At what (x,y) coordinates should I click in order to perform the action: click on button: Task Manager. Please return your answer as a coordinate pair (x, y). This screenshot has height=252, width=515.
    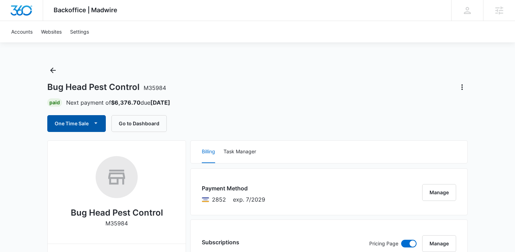
    Looking at the image, I should click on (239, 152).